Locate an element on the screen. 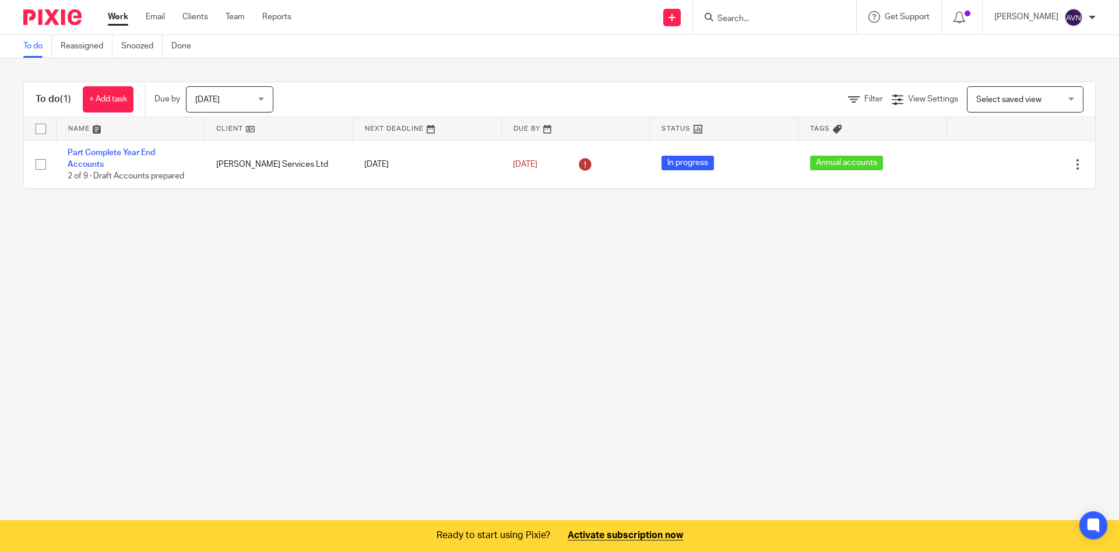 Image resolution: width=1119 pixels, height=551 pixels. a: Part Complete Year End Accounts is located at coordinates (111, 159).